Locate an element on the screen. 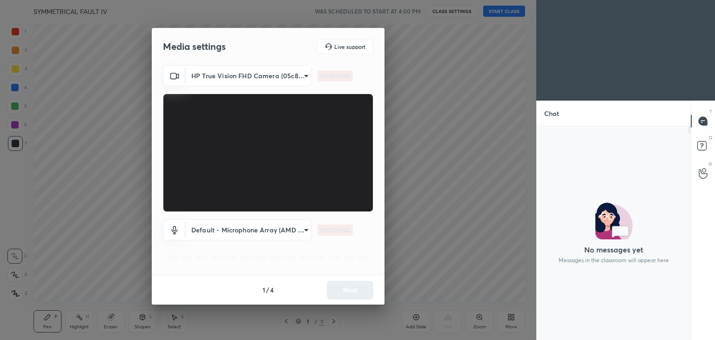  h4: 1 is located at coordinates (264, 289).